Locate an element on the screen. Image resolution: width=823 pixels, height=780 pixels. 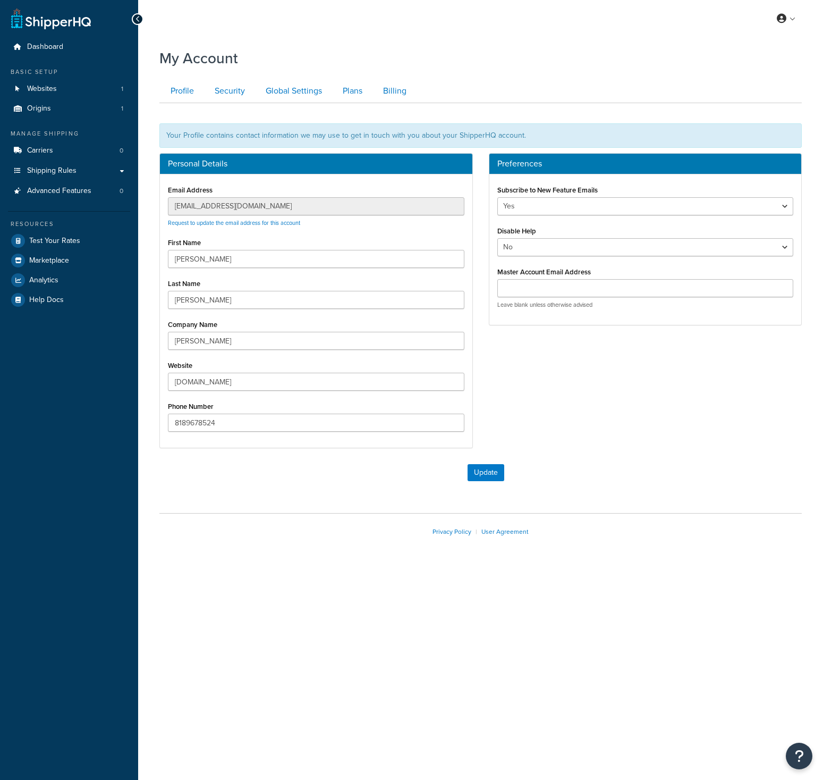
li: Origins is located at coordinates (69, 108).